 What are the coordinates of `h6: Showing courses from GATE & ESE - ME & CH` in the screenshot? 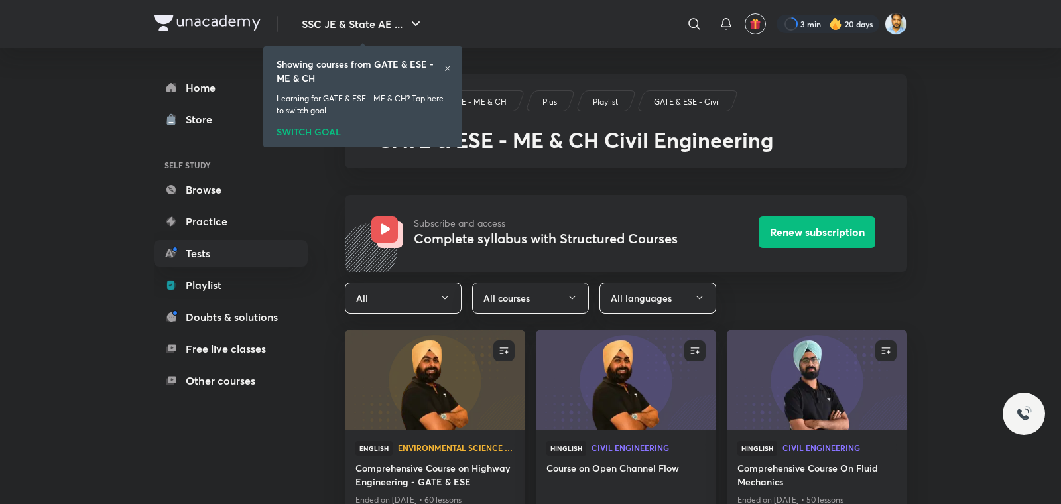 It's located at (360, 71).